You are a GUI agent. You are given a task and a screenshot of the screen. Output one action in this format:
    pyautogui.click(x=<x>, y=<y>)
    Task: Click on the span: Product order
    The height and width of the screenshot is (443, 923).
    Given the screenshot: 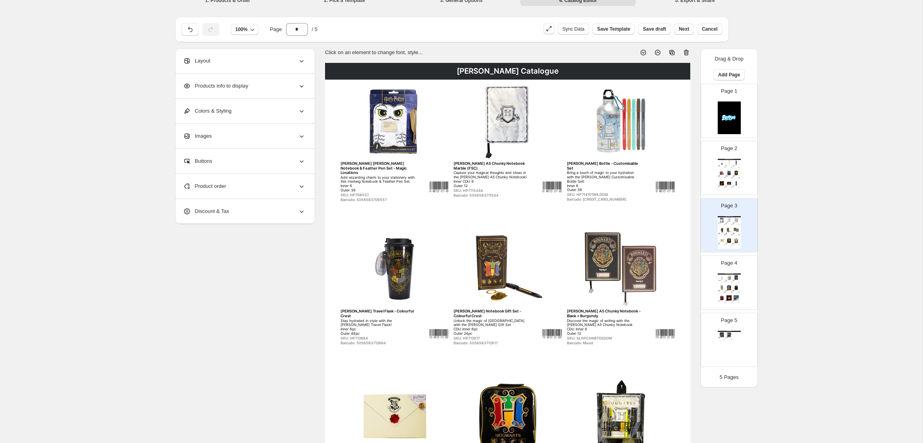 What is the action you would take?
    pyautogui.click(x=204, y=186)
    